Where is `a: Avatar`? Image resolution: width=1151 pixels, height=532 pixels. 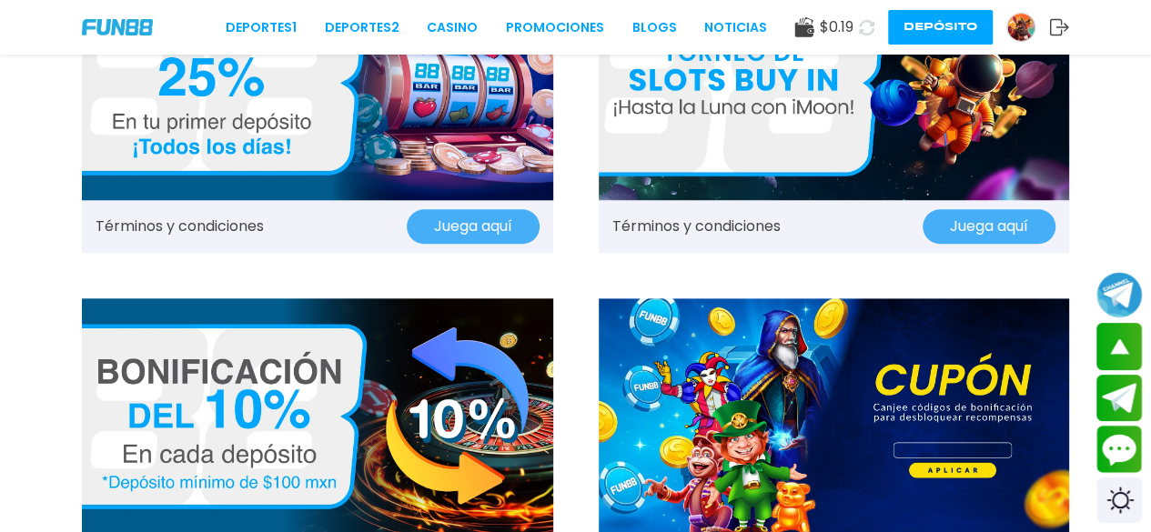
a: Avatar is located at coordinates (1028, 27).